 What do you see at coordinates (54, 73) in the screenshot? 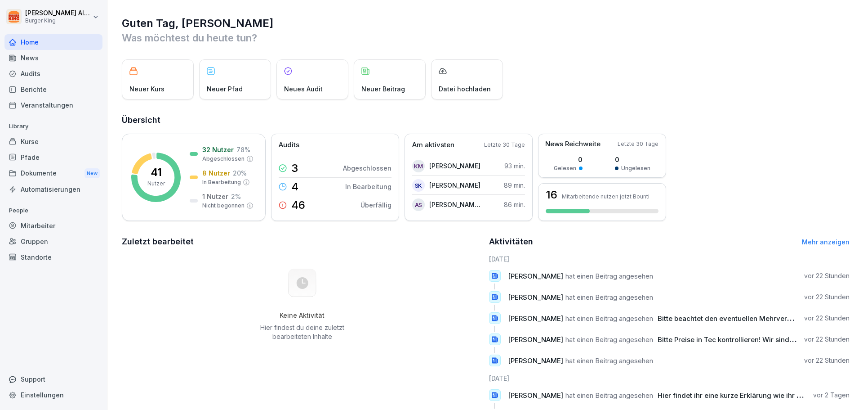
I see `div: Audits` at bounding box center [54, 73].